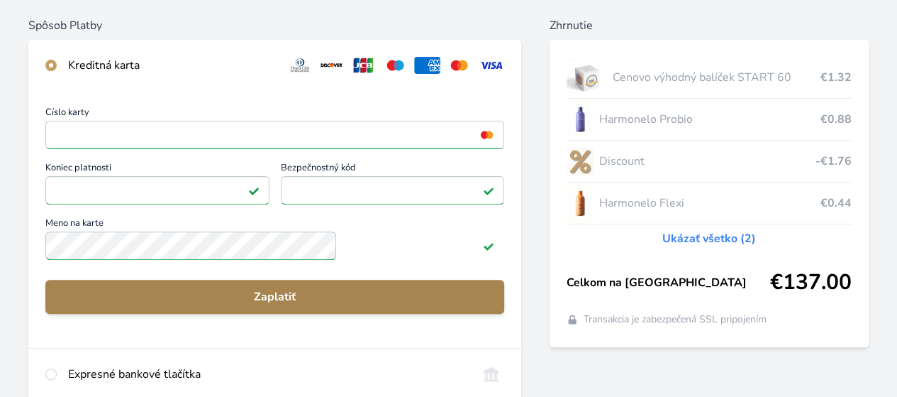 The height and width of the screenshot is (397, 897). Describe the element at coordinates (587, 77) in the screenshot. I see `img: start.jpg` at that location.